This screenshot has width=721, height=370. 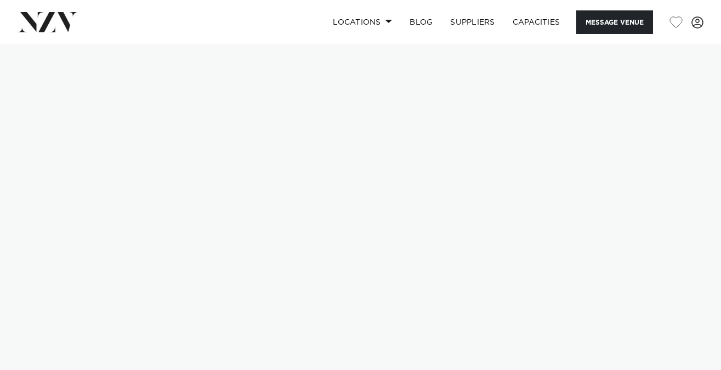 What do you see at coordinates (421, 22) in the screenshot?
I see `a: BLOG` at bounding box center [421, 22].